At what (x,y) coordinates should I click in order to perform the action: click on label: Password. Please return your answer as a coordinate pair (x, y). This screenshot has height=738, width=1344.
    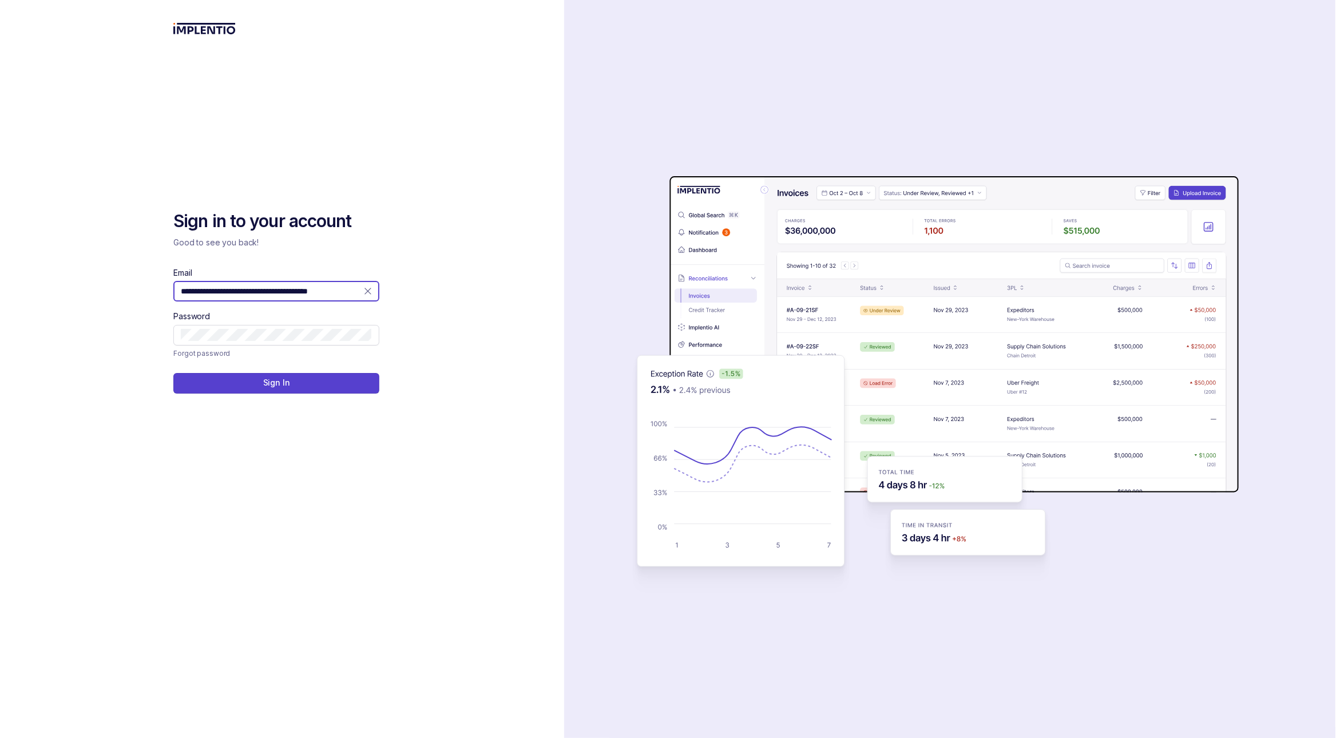
    Looking at the image, I should click on (192, 316).